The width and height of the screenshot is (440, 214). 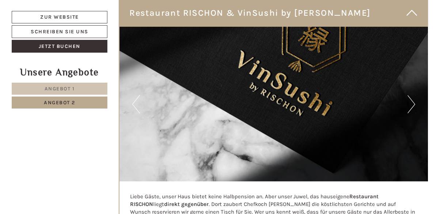 I want to click on a: Schreiben Sie uns, so click(x=60, y=31).